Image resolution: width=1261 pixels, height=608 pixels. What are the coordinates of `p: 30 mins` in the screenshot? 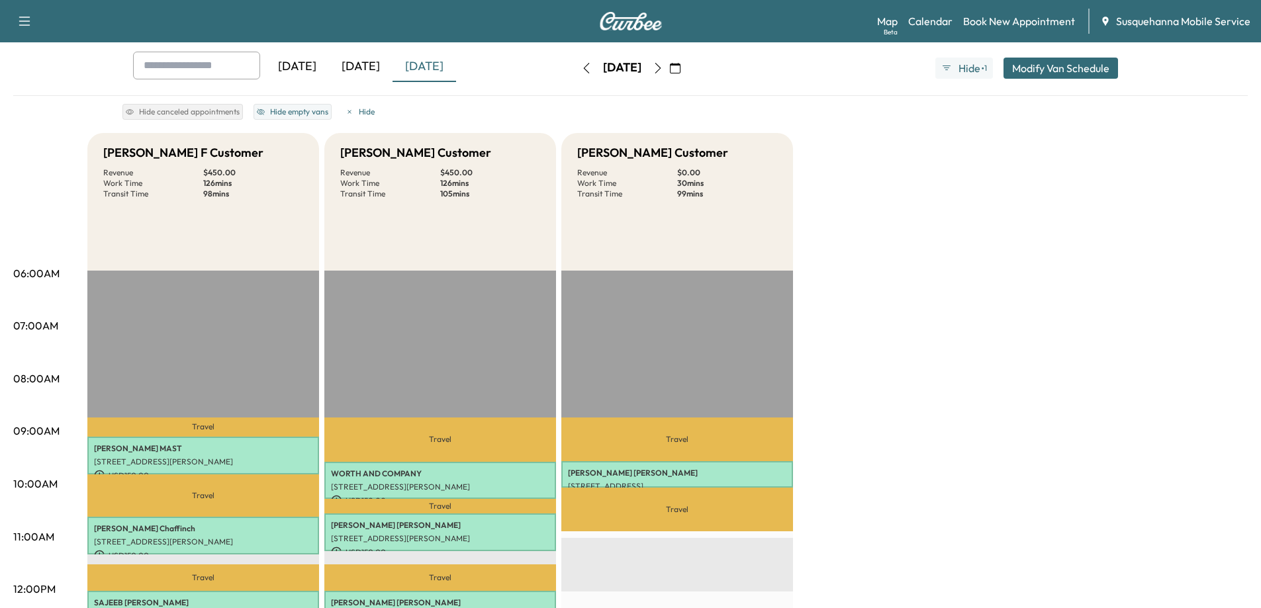 It's located at (727, 183).